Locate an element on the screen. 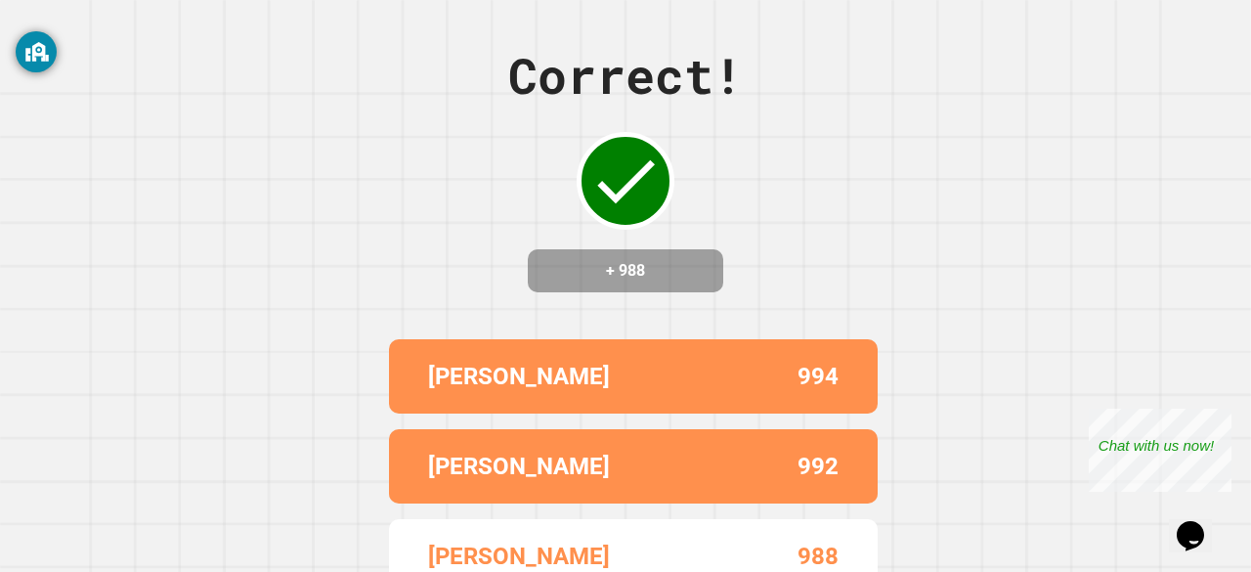  p: 992 is located at coordinates (818, 466).